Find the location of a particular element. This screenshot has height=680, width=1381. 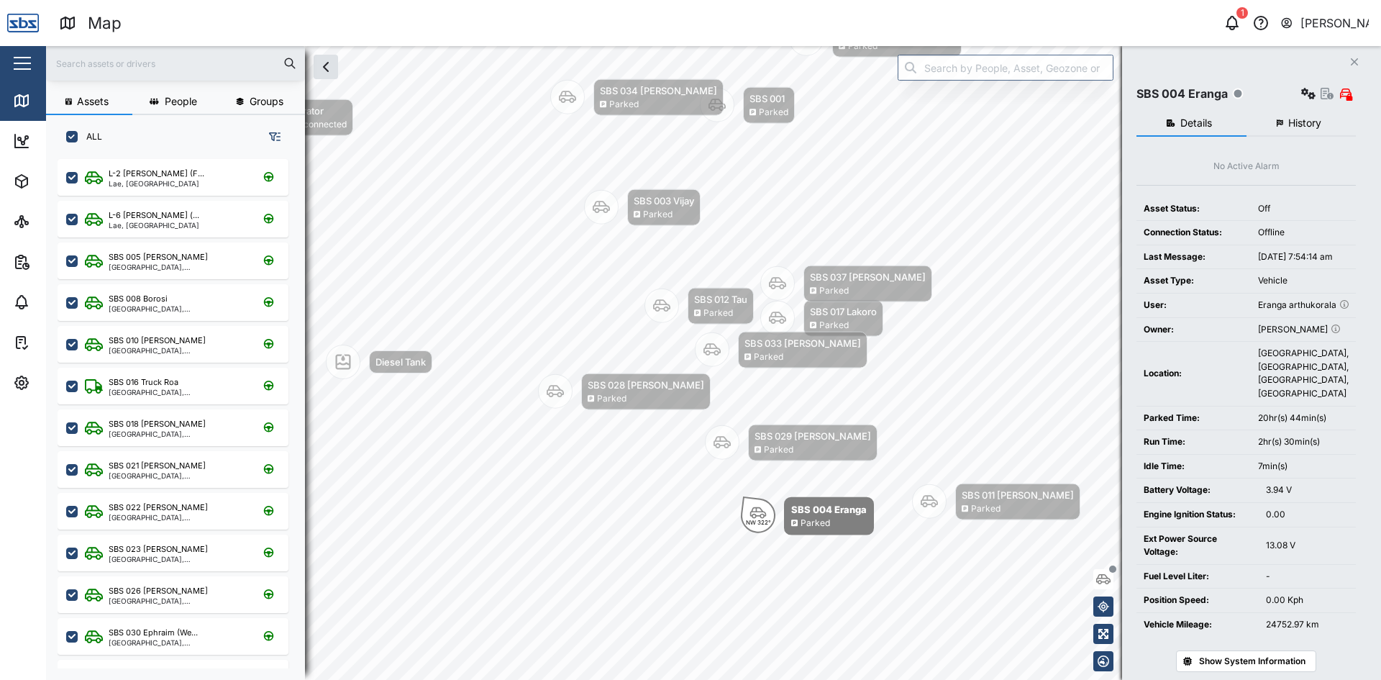

div: Sites is located at coordinates (55, 222).